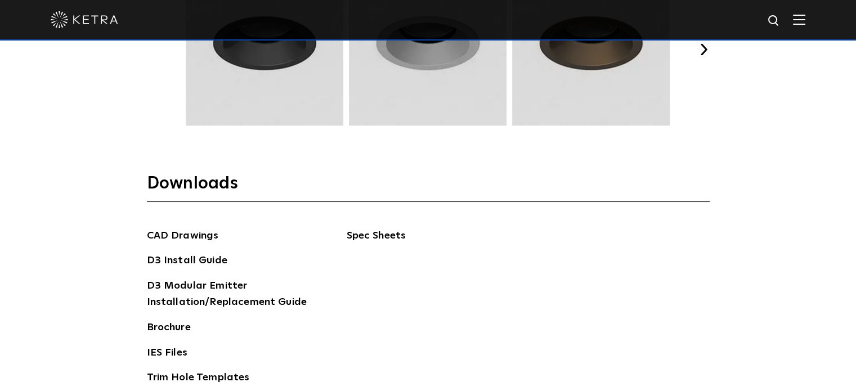 This screenshot has height=391, width=856. Describe the element at coordinates (415, 240) in the screenshot. I see `span: Spec Sheets` at that location.